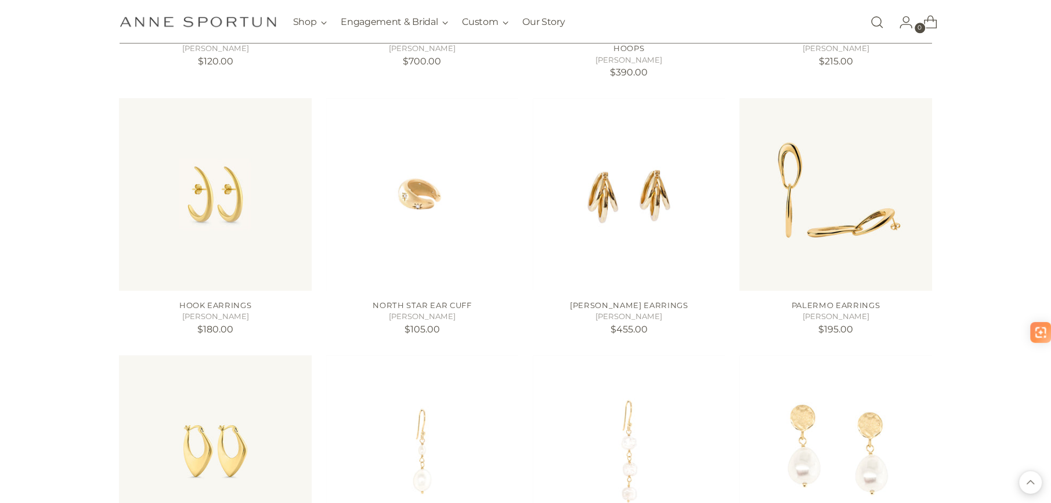 This screenshot has height=503, width=1051. What do you see at coordinates (920, 28) in the screenshot?
I see `span: 0` at bounding box center [920, 28].